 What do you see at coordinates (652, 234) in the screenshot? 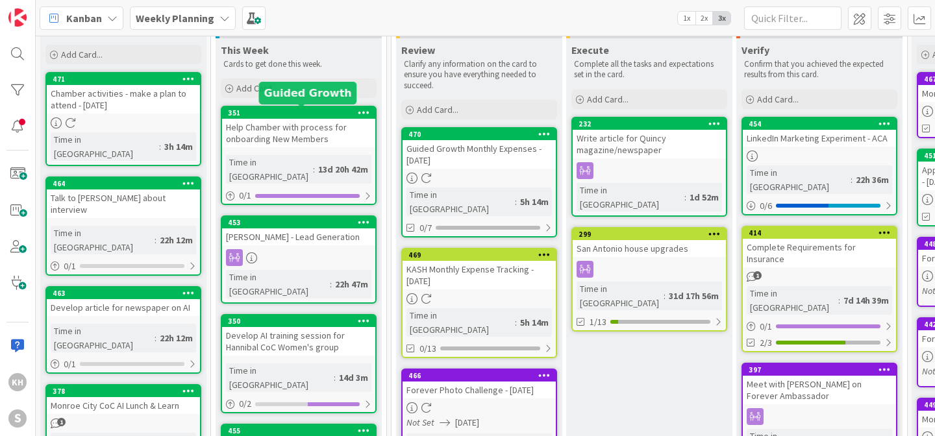
I see `div: 299` at bounding box center [652, 234].